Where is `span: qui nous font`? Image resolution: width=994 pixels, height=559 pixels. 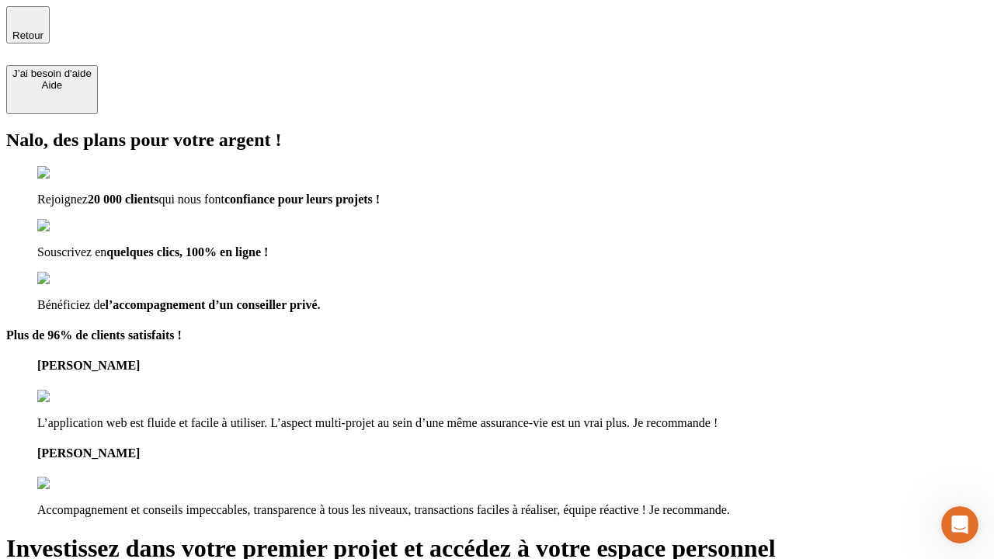
span: qui nous font is located at coordinates (191, 199).